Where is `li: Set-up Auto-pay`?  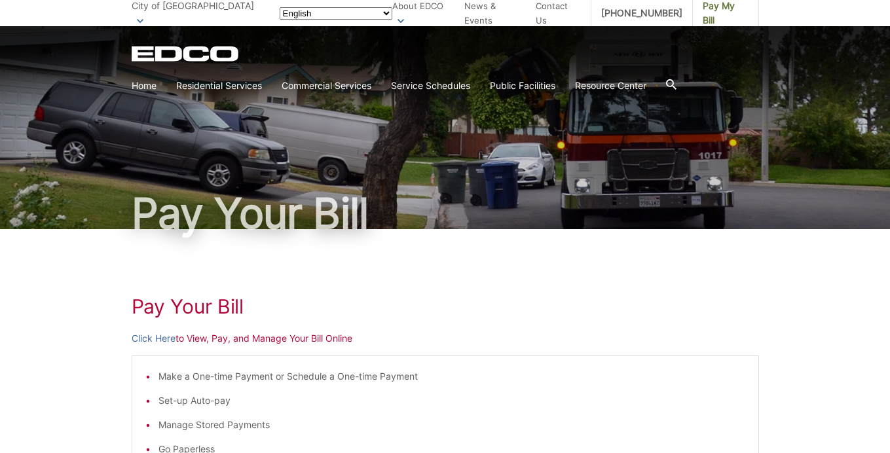 li: Set-up Auto-pay is located at coordinates (452, 401).